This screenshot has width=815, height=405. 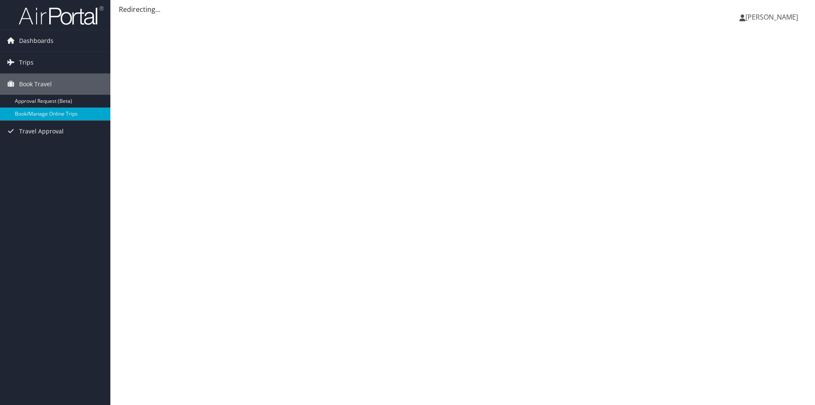 What do you see at coordinates (26, 62) in the screenshot?
I see `span: Trips` at bounding box center [26, 62].